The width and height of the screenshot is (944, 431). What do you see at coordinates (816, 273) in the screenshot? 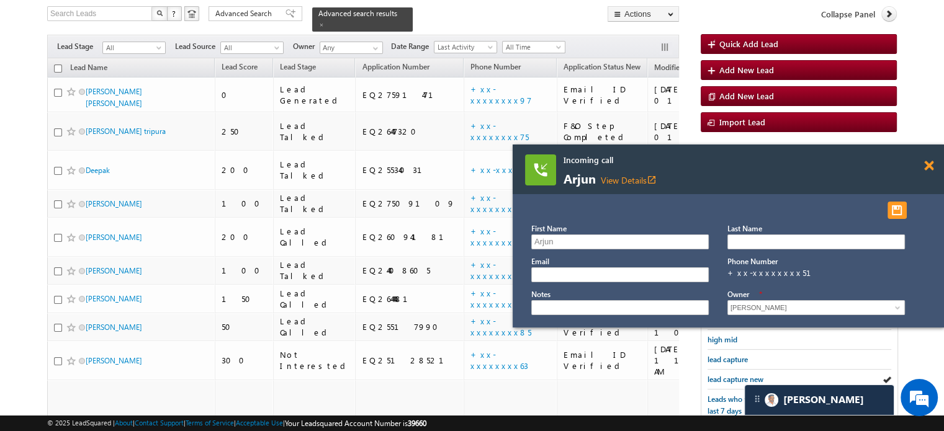
I see `div: +xx-xxxxxxxx51` at bounding box center [816, 273].